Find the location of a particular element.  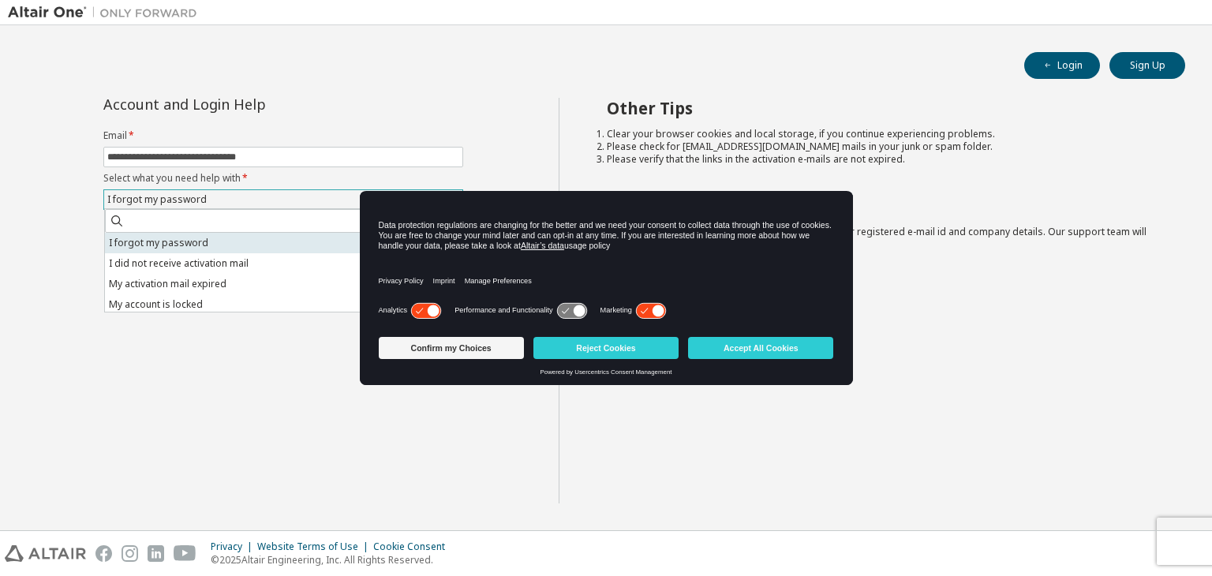

img: youtube.svg is located at coordinates (185, 553).